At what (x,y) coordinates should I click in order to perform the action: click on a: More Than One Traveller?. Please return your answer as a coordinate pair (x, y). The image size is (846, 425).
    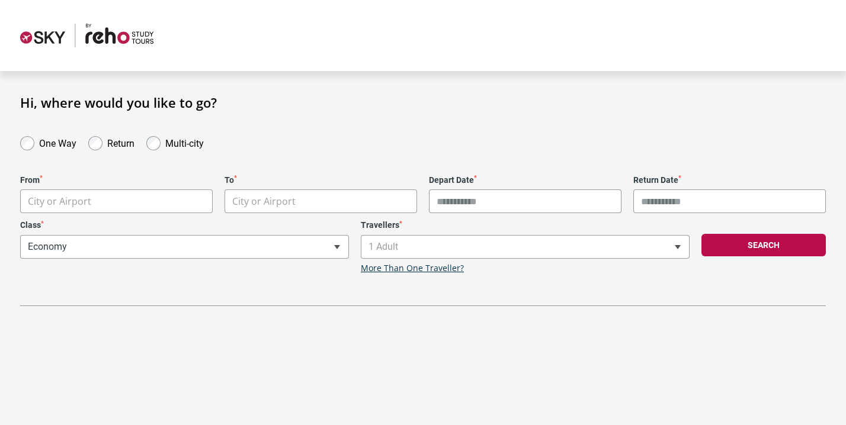
    Looking at the image, I should click on (412, 268).